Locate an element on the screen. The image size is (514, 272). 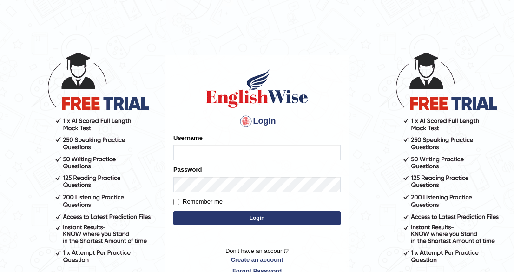
label: Username is located at coordinates (188, 138).